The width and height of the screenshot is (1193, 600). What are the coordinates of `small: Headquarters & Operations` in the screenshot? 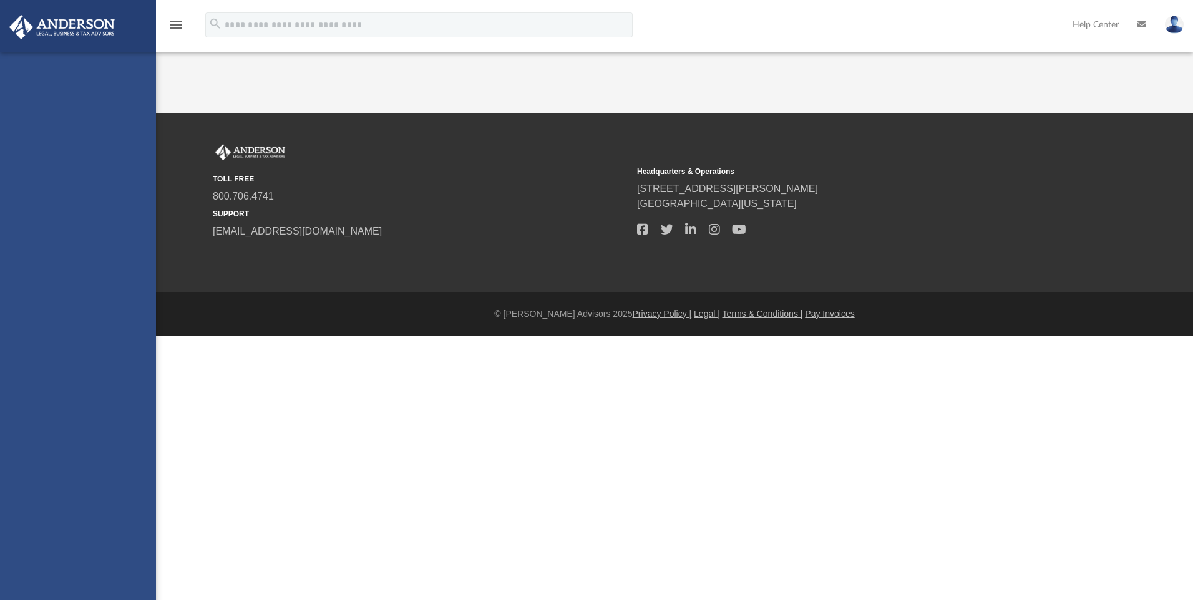 It's located at (845, 172).